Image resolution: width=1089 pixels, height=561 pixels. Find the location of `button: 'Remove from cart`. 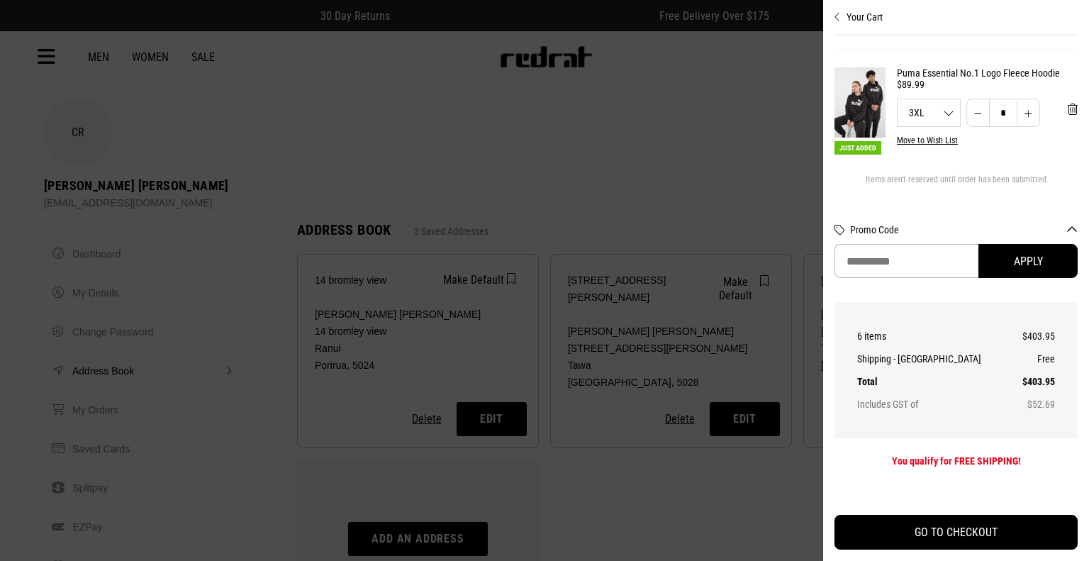

button: 'Remove from cart is located at coordinates (1072, 109).